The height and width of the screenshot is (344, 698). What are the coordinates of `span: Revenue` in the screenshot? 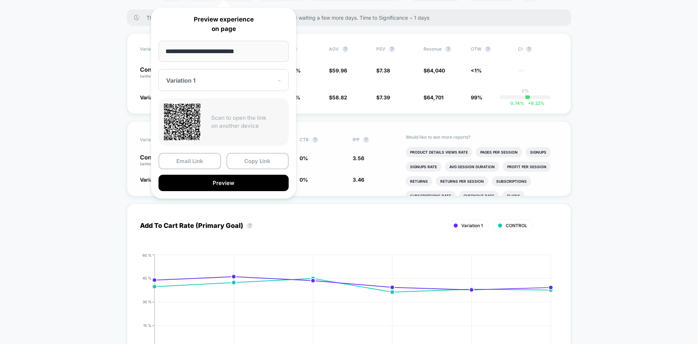 It's located at (433, 49).